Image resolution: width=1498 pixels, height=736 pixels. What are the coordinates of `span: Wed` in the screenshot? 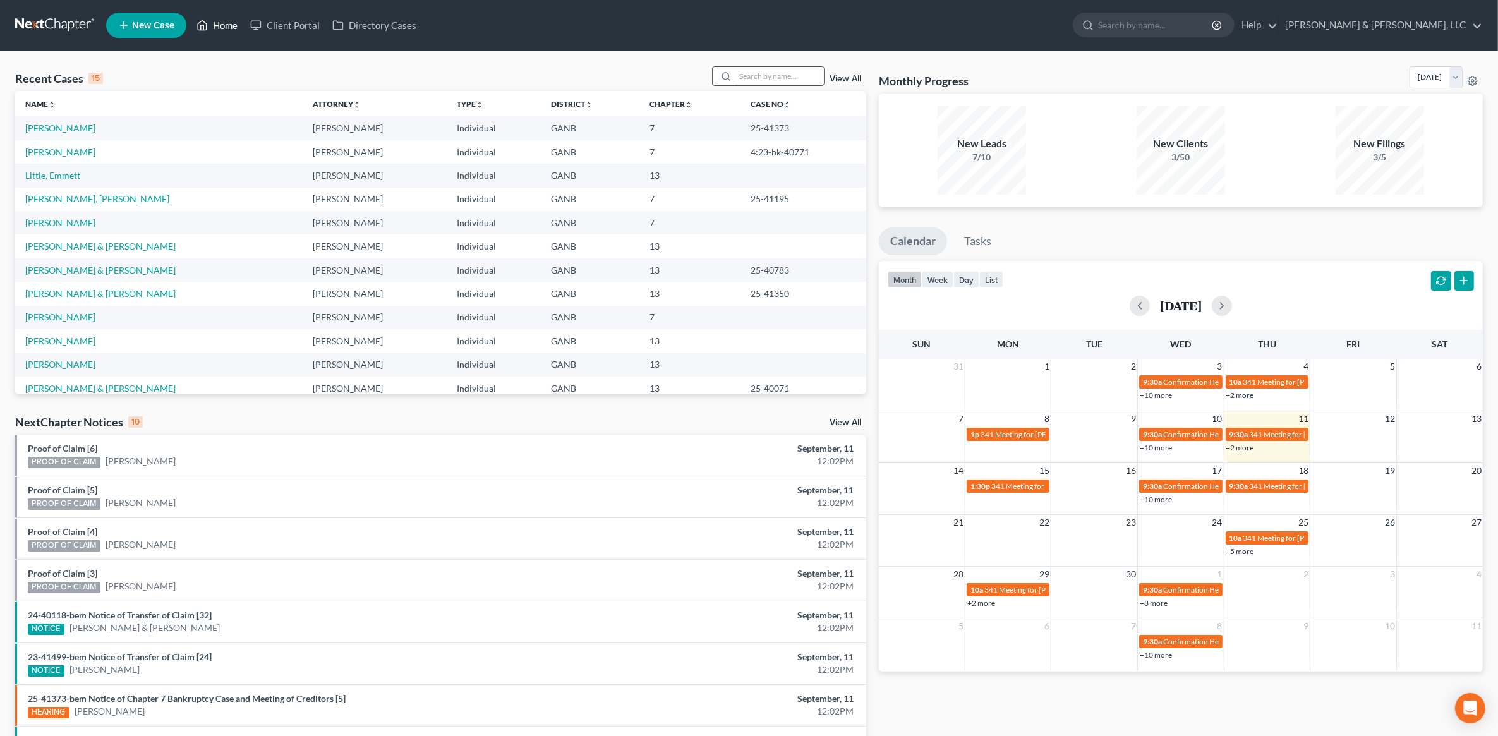 It's located at (1180, 344).